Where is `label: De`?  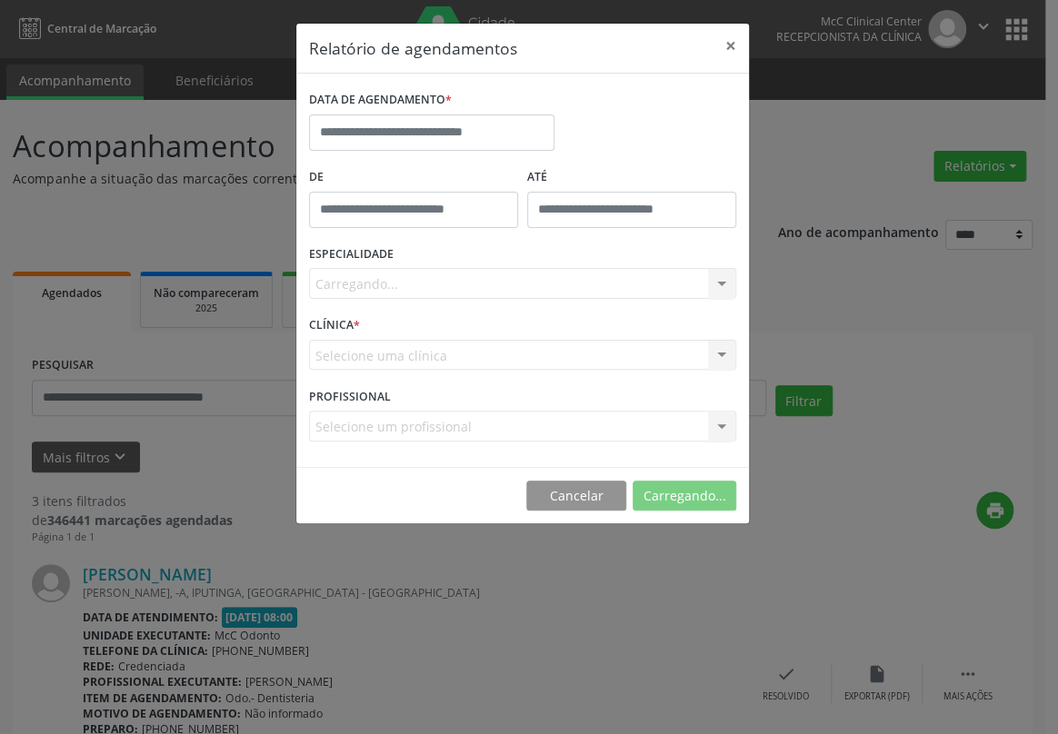
label: De is located at coordinates (413, 177).